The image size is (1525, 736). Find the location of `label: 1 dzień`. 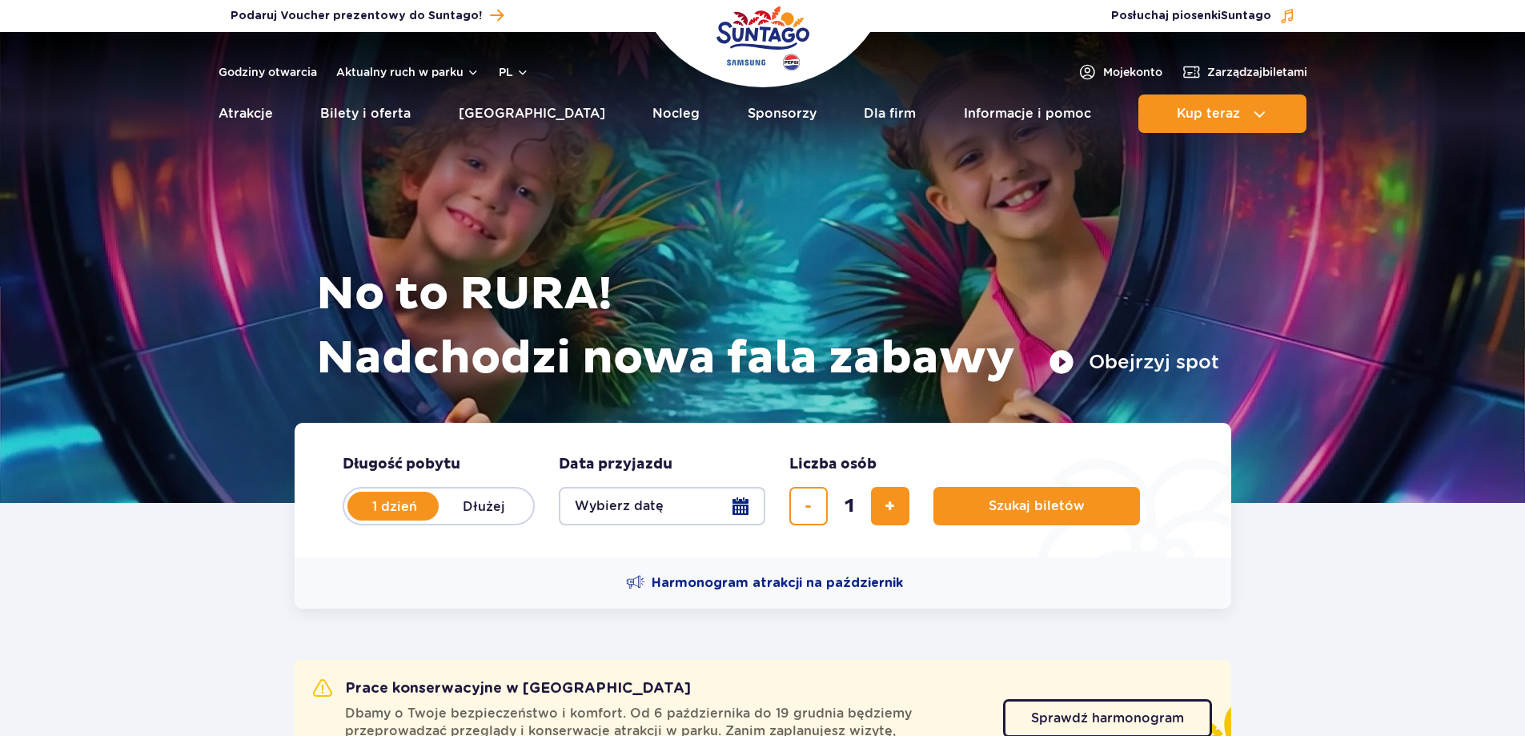

label: 1 dzień is located at coordinates (395, 506).